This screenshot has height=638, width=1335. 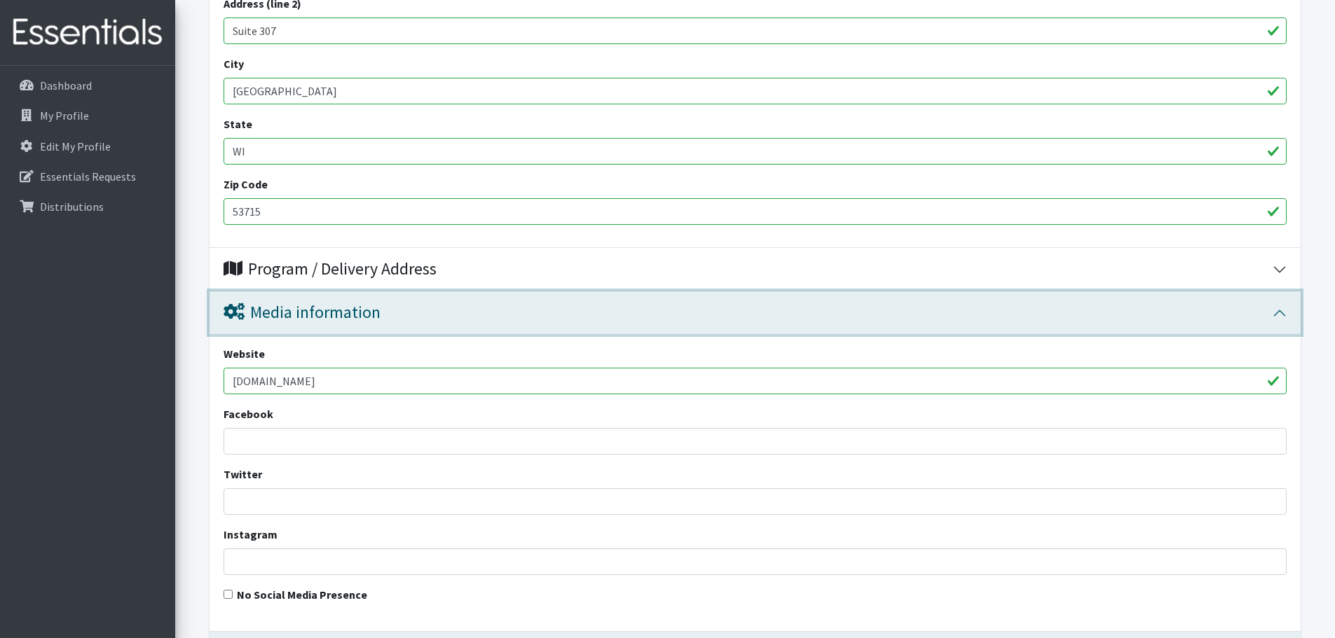 What do you see at coordinates (755, 269) in the screenshot?
I see `button: Program / Delivery Address` at bounding box center [755, 269].